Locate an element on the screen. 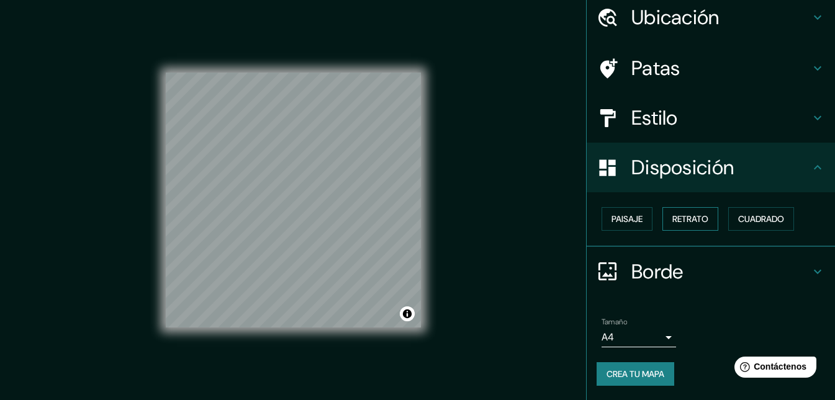  font: A4 is located at coordinates (607, 337).